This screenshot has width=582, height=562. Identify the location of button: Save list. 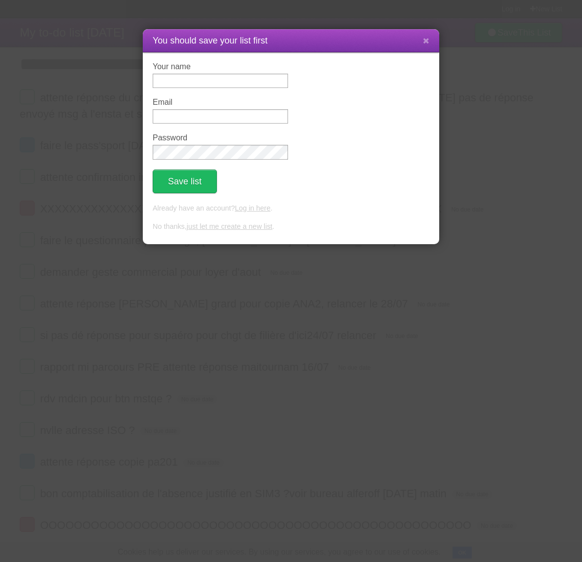
(185, 181).